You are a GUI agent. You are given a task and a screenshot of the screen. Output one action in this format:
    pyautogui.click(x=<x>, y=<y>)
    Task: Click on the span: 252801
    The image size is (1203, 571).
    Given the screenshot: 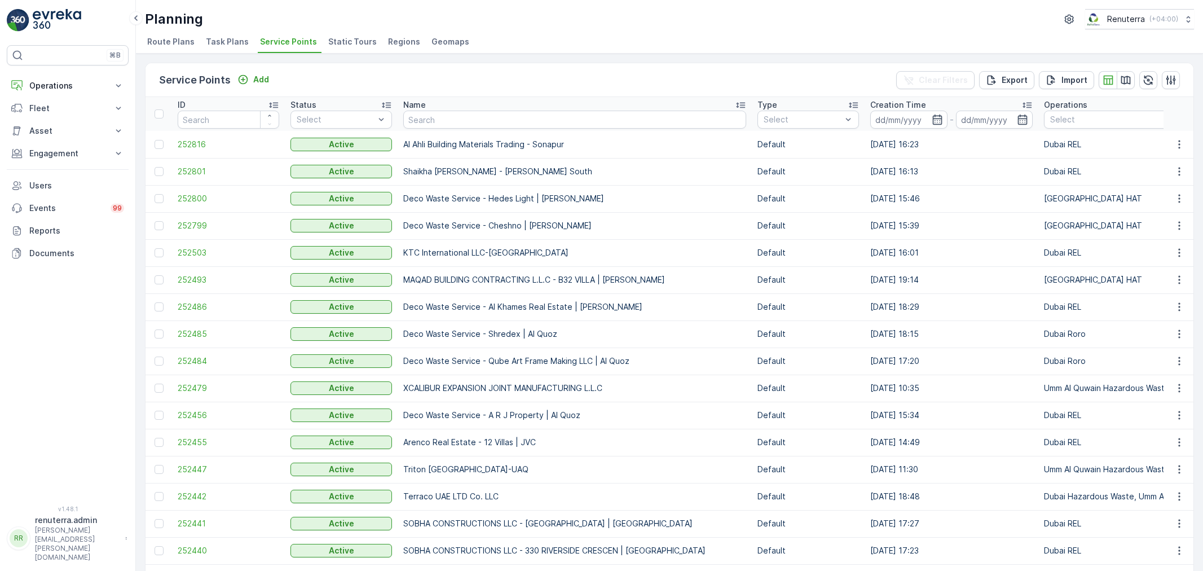 What is the action you would take?
    pyautogui.click(x=228, y=171)
    